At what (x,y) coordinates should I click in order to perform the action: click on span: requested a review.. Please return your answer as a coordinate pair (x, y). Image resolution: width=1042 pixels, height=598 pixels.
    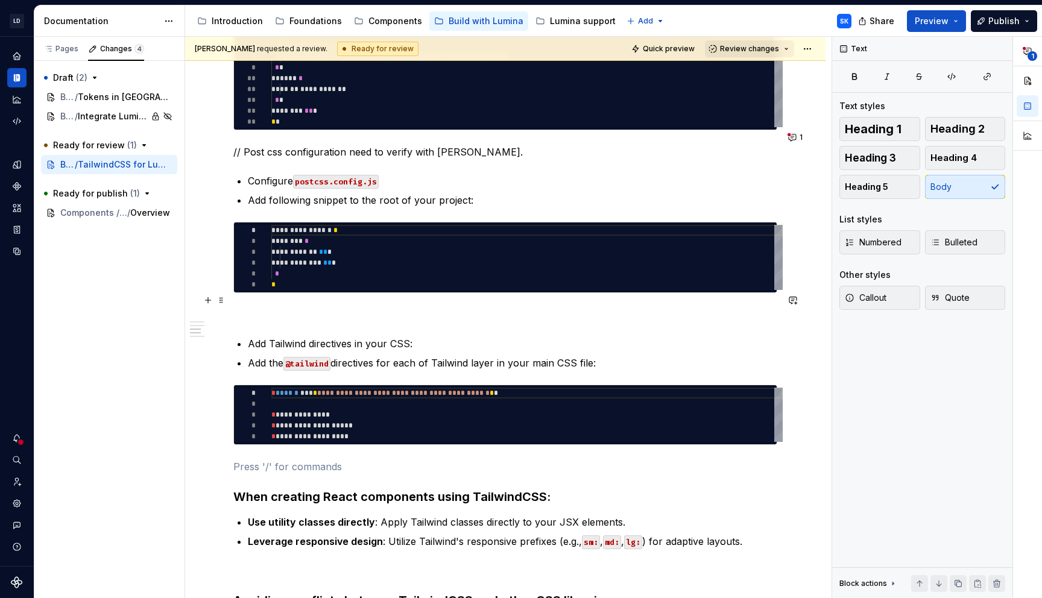
    Looking at the image, I should click on (261, 49).